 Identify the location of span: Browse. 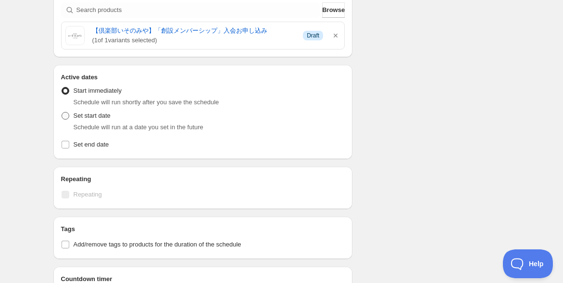
(333, 10).